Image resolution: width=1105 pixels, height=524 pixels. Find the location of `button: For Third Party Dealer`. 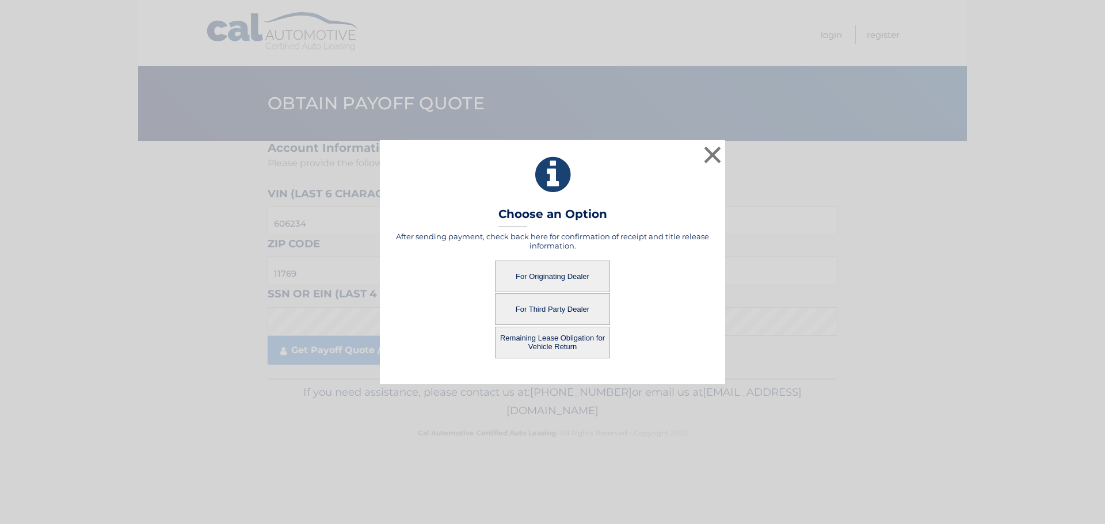

button: For Third Party Dealer is located at coordinates (553, 309).